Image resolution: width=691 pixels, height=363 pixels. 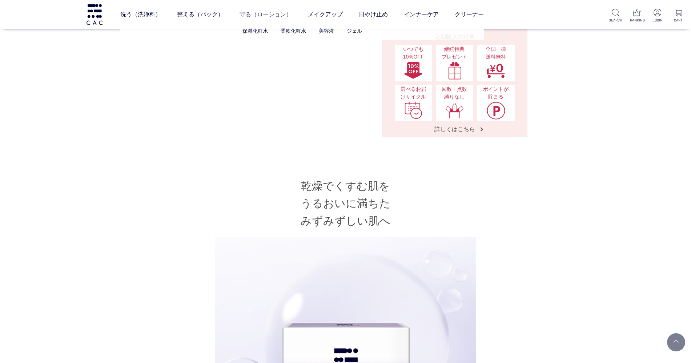 I want to click on a: 保湿化粧水, so click(x=255, y=31).